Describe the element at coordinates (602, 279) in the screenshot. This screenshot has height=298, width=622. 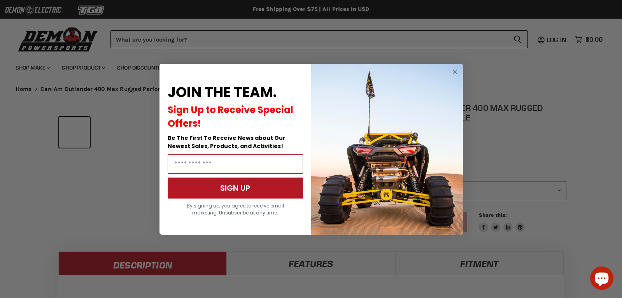
I see `inbox-online-store-chat: Shopify online store chat` at that location.